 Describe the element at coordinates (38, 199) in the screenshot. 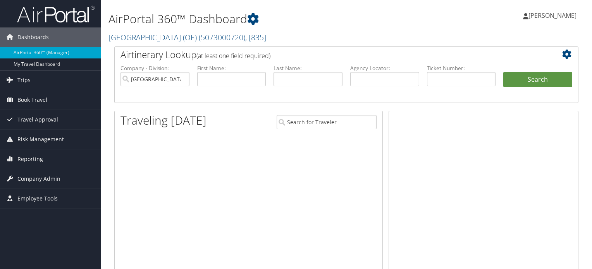

I see `span: Employee Tools` at that location.